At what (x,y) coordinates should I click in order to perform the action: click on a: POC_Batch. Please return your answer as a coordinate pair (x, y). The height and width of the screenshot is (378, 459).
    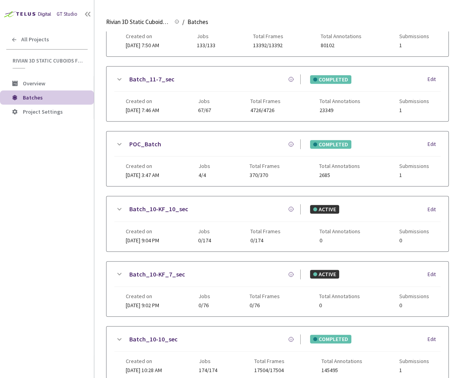
    Looking at the image, I should click on (145, 144).